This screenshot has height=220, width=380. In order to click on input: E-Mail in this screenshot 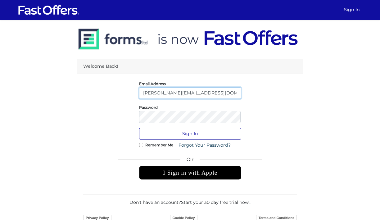, I will do `click(190, 93)`.